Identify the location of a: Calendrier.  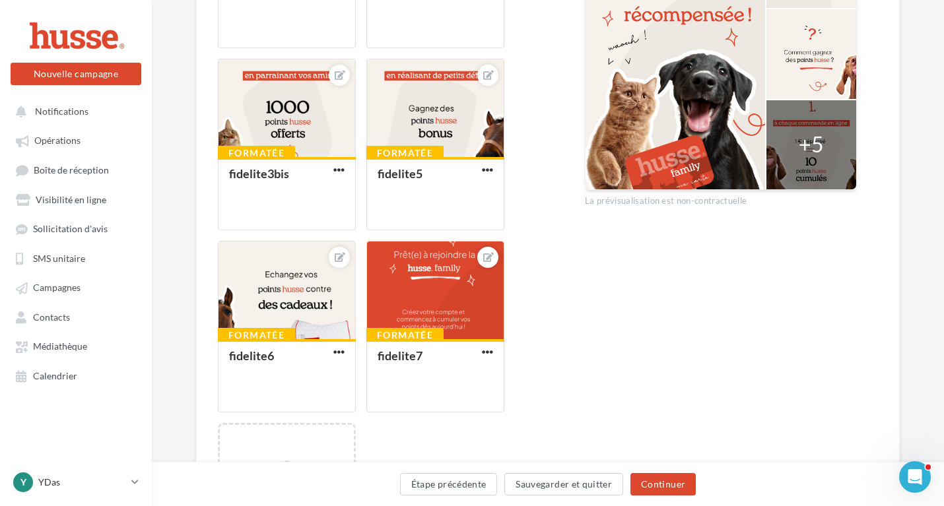
(76, 375).